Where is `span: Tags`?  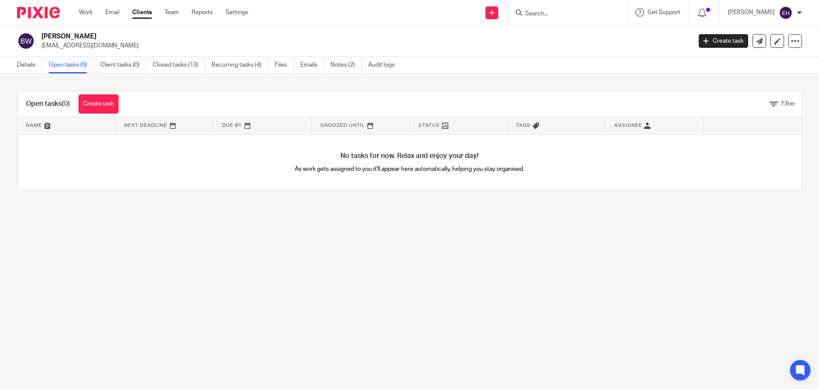 span: Tags is located at coordinates (523, 125).